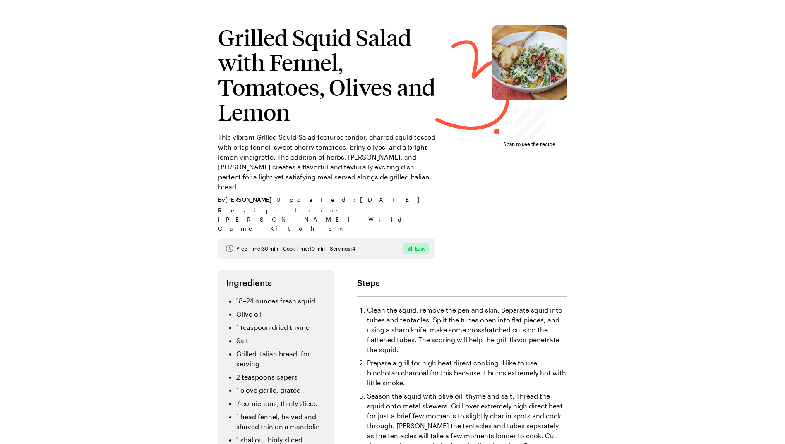 The width and height of the screenshot is (785, 444). I want to click on h2: Steps, so click(462, 283).